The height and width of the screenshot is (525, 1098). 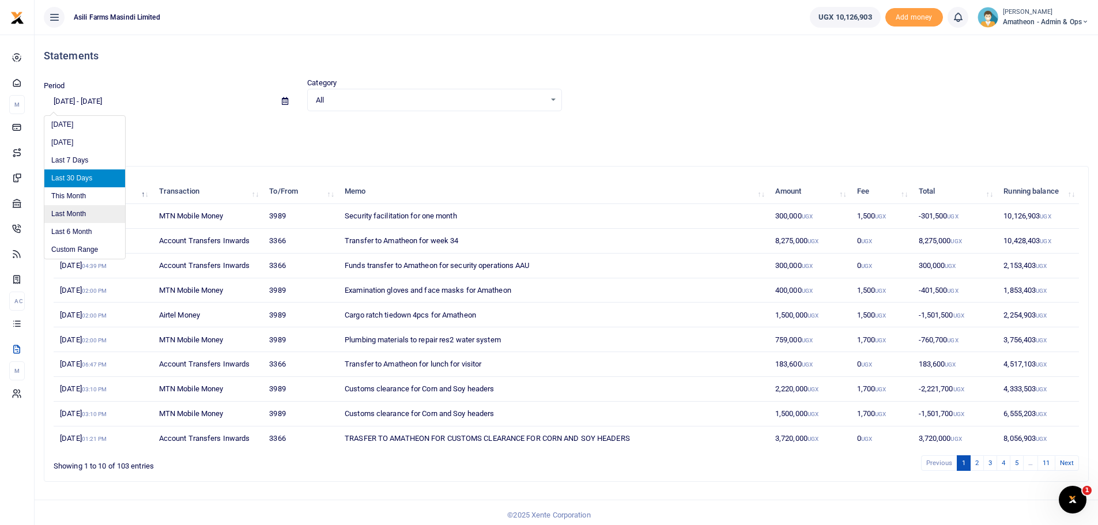 I want to click on td: Examination gloves and face masks for Amatheon, so click(x=554, y=291).